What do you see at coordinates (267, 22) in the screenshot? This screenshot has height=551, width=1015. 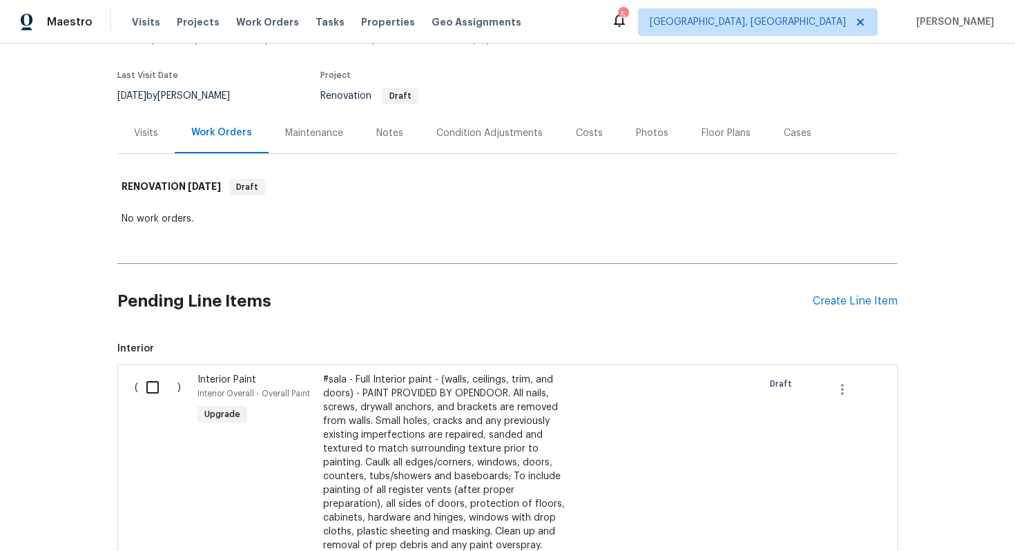 I see `span: Work Orders` at bounding box center [267, 22].